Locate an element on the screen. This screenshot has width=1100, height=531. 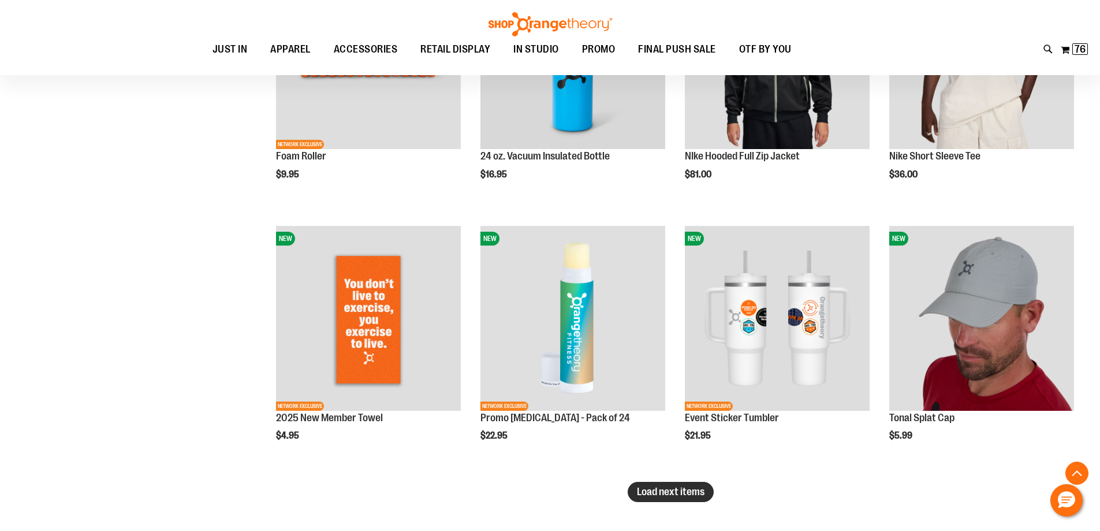
a: 24 oz. Vacuum Insulated Bottle is located at coordinates (545, 156).